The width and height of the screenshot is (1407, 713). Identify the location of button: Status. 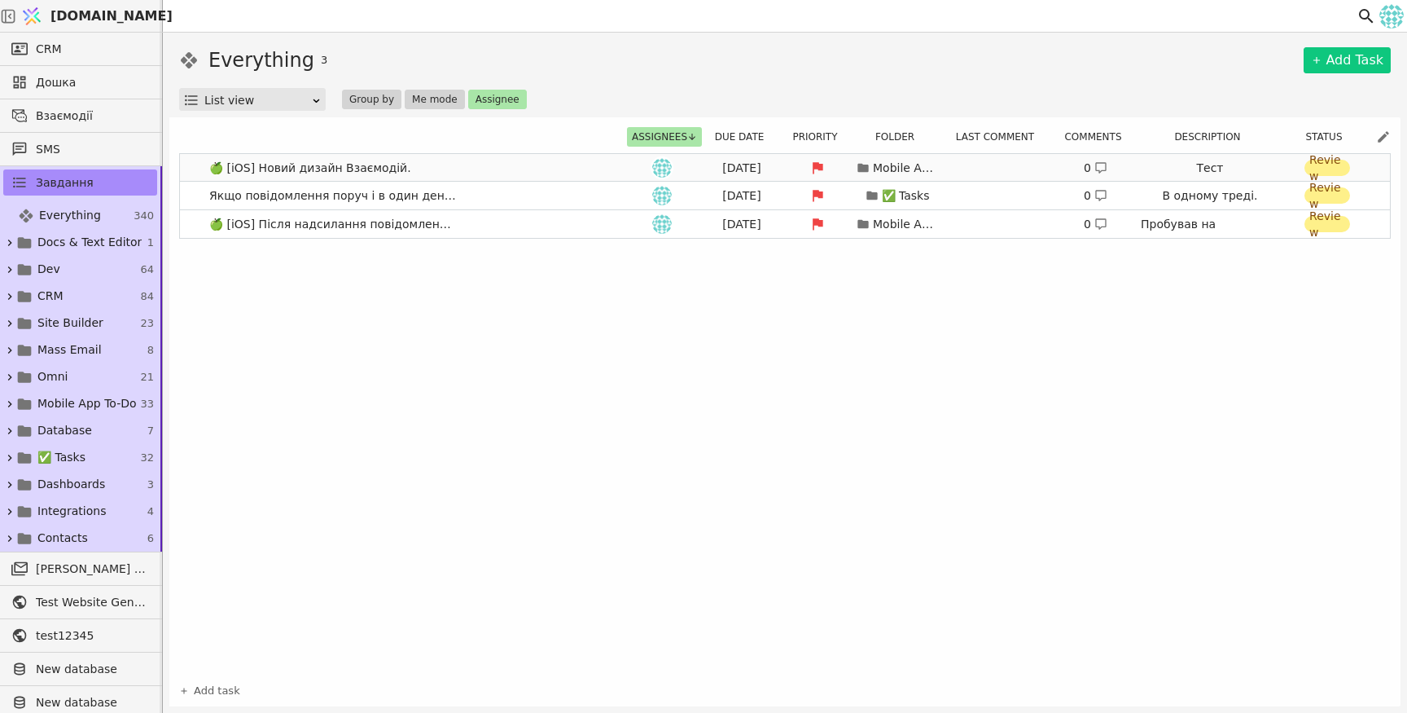
(1328, 137).